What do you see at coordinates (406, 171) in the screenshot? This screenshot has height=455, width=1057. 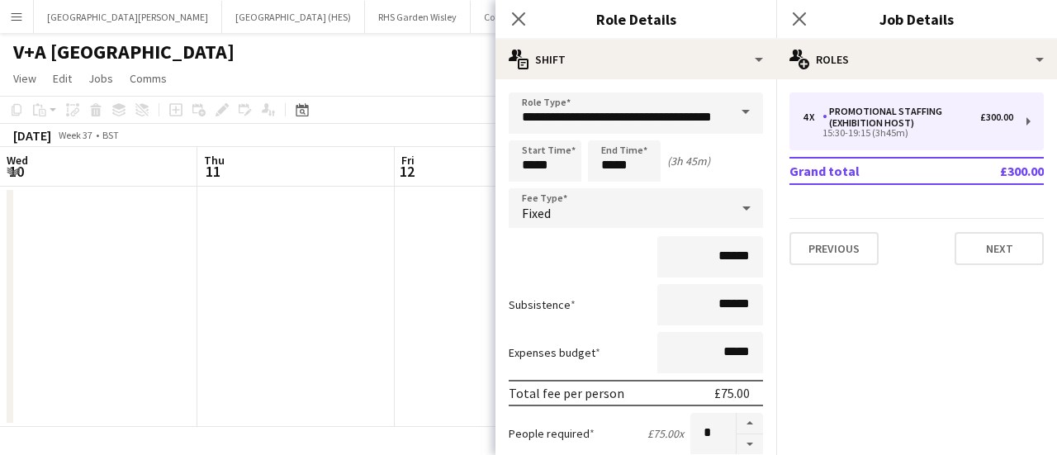 I see `span: 12` at bounding box center [406, 171].